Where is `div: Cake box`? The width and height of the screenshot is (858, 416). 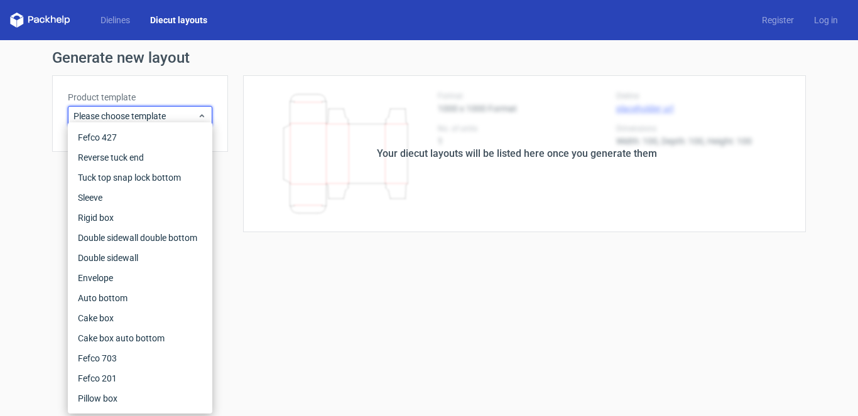
div: Cake box is located at coordinates (140, 318).